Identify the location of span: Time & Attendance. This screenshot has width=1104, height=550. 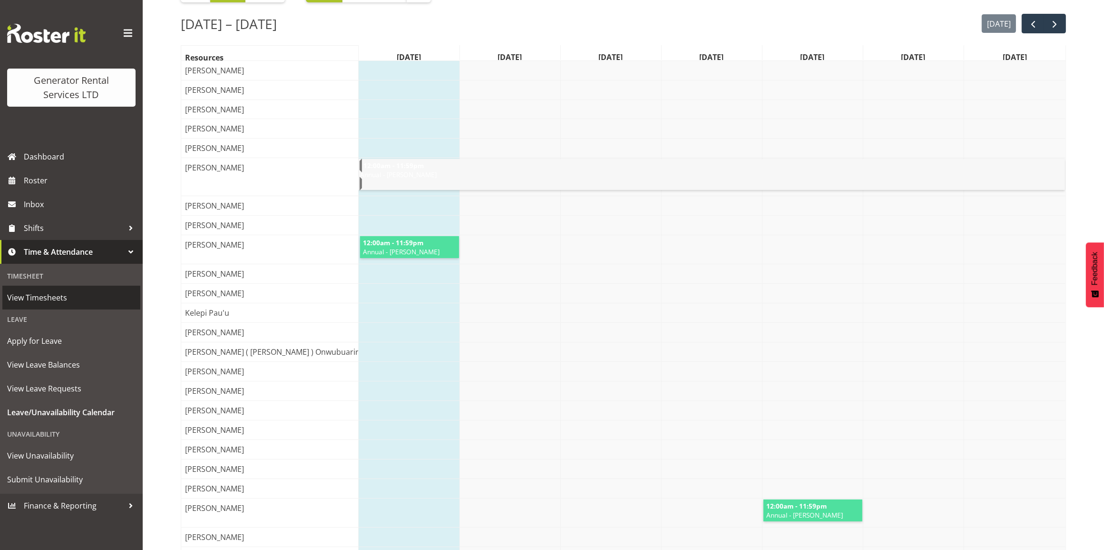
(74, 252).